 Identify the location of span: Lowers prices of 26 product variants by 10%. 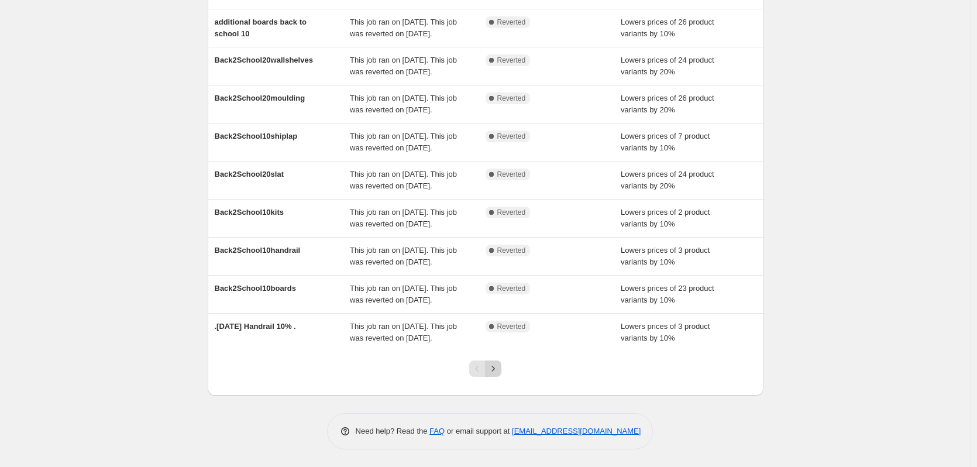
(667, 27).